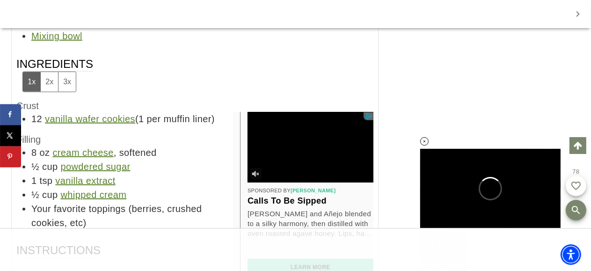 This screenshot has height=271, width=591. Describe the element at coordinates (116, 216) in the screenshot. I see `span: Your favorite toppings (berries, crushed cookies, etc)` at that location.